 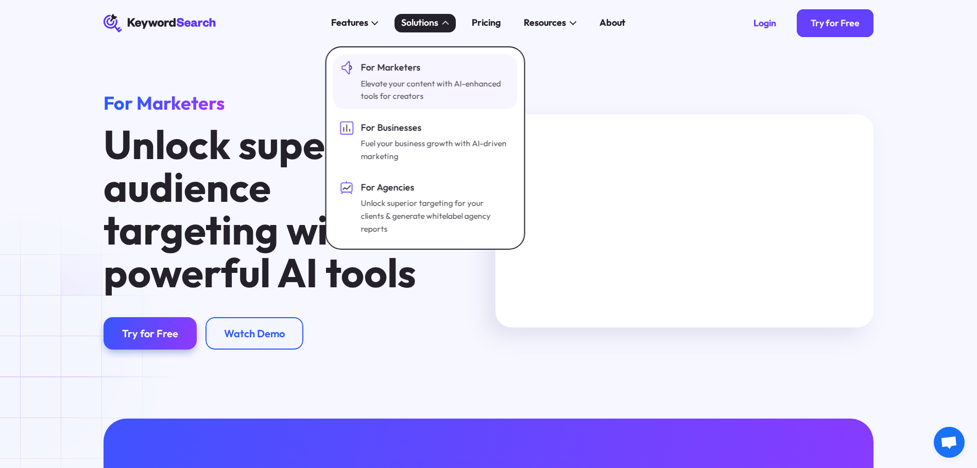 What do you see at coordinates (434, 67) in the screenshot?
I see `div: For Marketers` at bounding box center [434, 67].